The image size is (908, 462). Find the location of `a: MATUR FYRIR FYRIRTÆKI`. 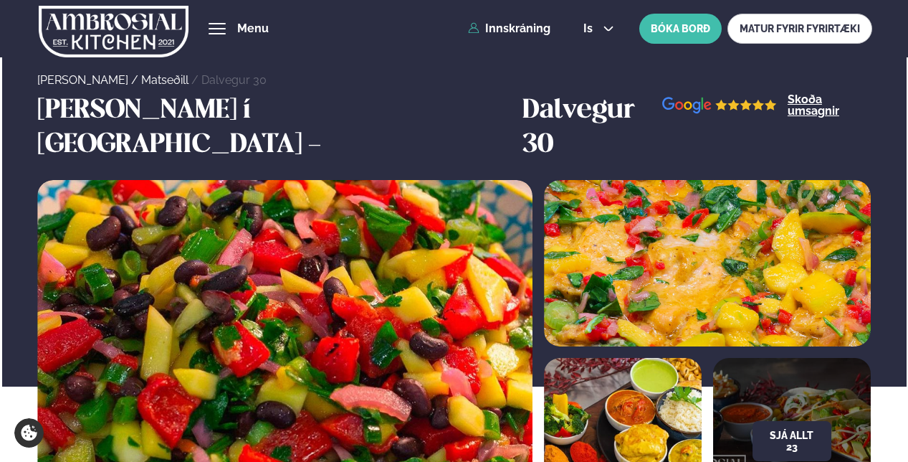

a: MATUR FYRIR FYRIRTÆKI is located at coordinates (800, 29).